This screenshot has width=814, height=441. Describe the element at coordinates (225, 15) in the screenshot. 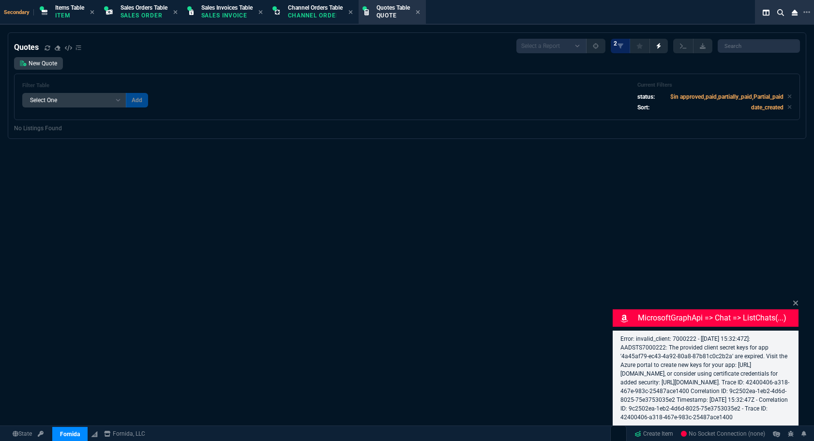

I see `p: Sales Invoice` at that location.